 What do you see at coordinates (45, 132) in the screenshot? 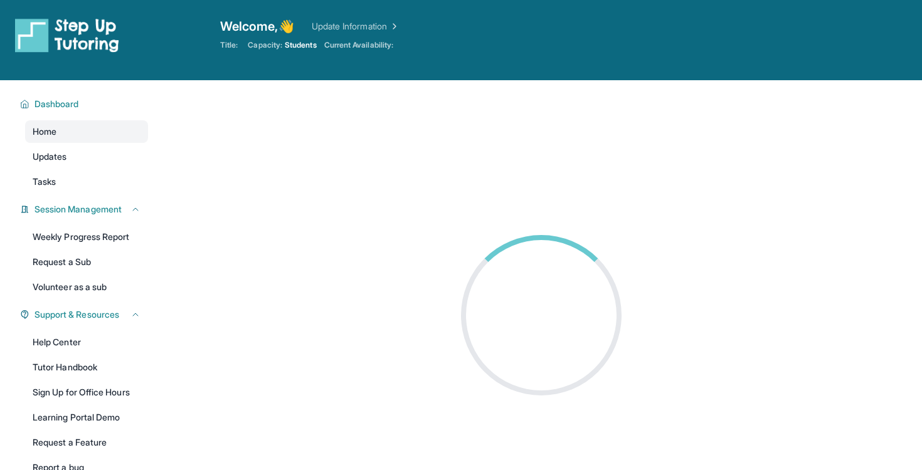
I see `span: Home` at bounding box center [45, 132].